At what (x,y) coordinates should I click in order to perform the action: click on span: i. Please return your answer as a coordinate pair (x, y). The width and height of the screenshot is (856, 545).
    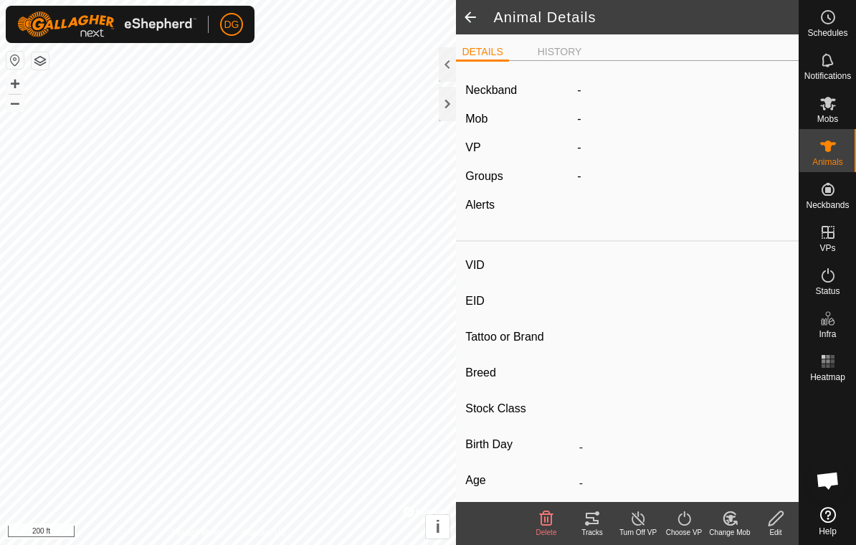
    Looking at the image, I should click on (438, 526).